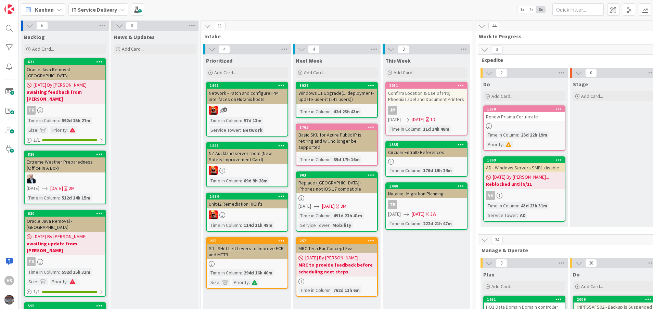 The width and height of the screenshot is (653, 309). I want to click on span: This Week, so click(398, 61).